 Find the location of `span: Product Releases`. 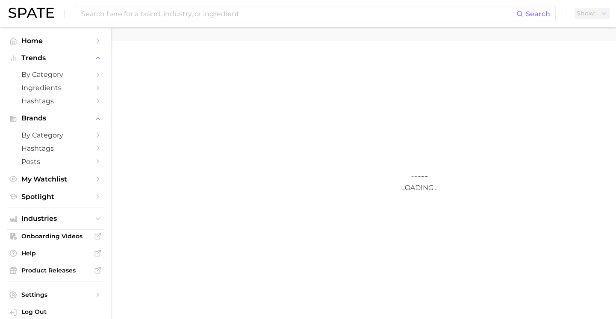

span: Product Releases is located at coordinates (56, 271).